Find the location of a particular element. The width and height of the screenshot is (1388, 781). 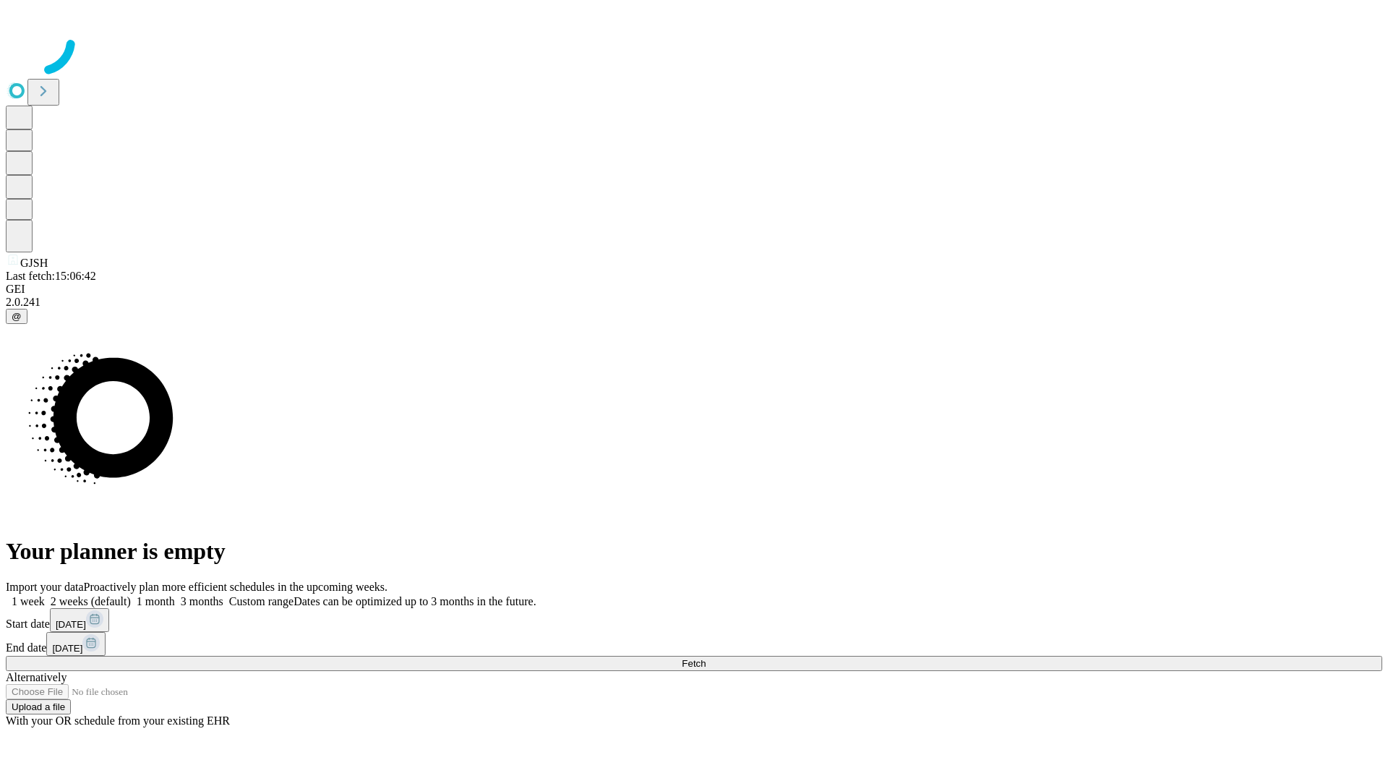

button: Upload a file is located at coordinates (38, 706).